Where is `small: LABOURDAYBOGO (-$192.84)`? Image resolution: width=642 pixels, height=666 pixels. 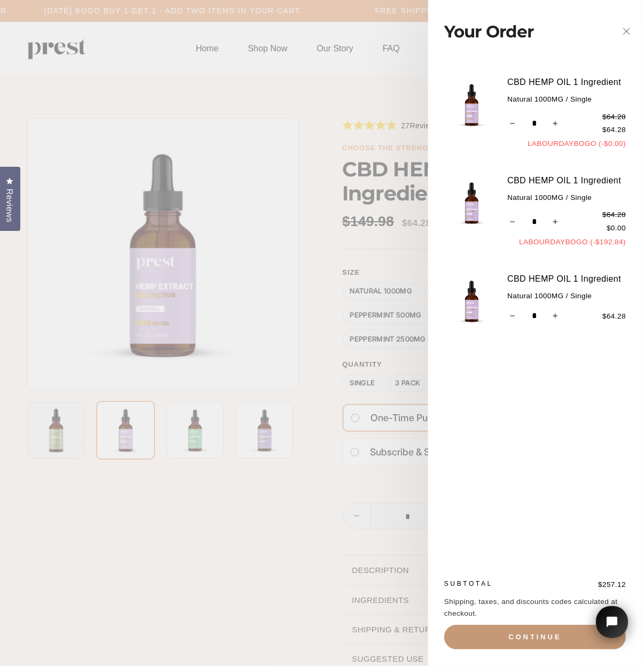
small: LABOURDAYBOGO (-$192.84) is located at coordinates (567, 241).